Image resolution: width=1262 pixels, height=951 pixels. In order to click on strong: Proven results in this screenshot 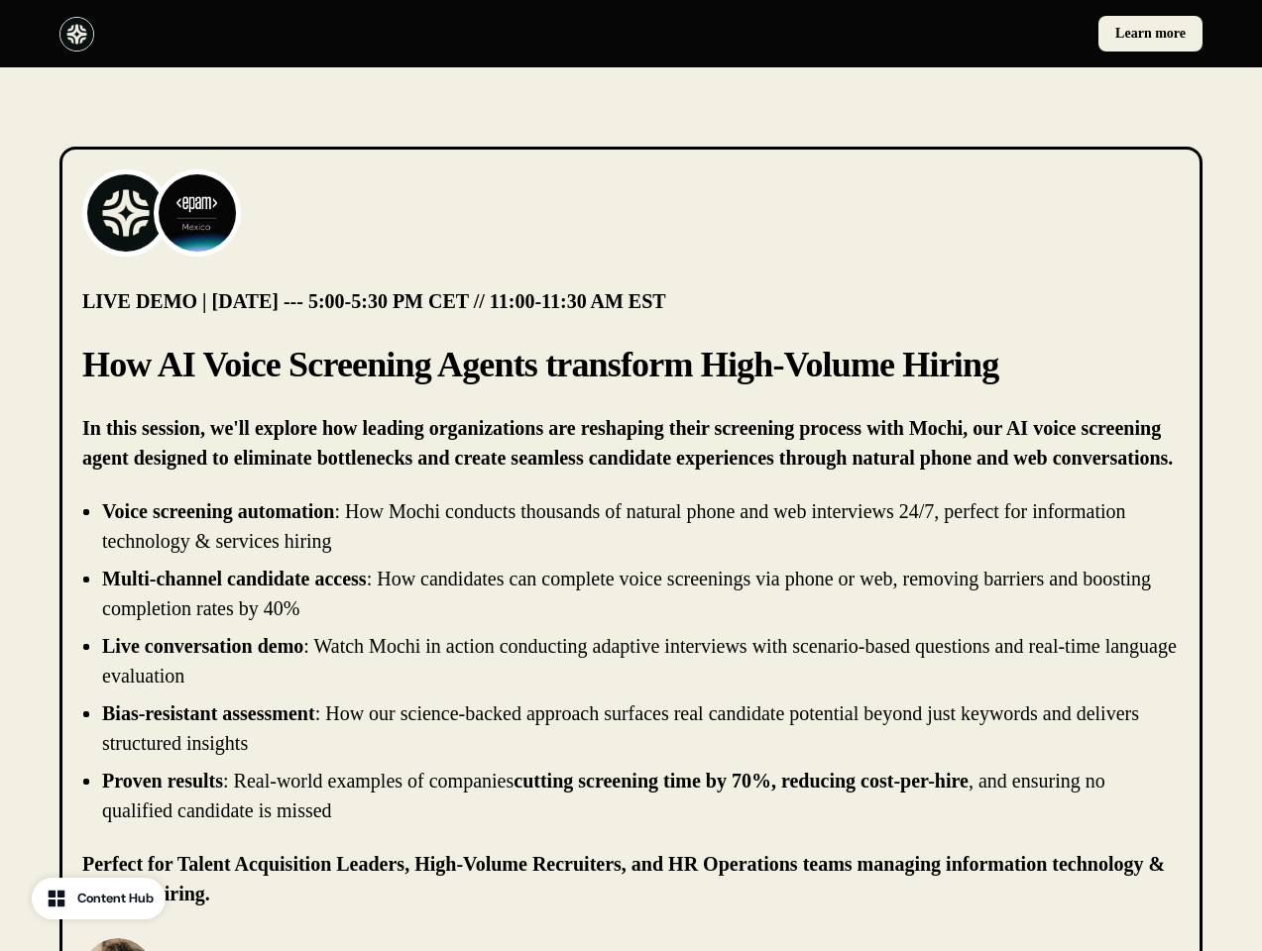, I will do `click(163, 781)`.